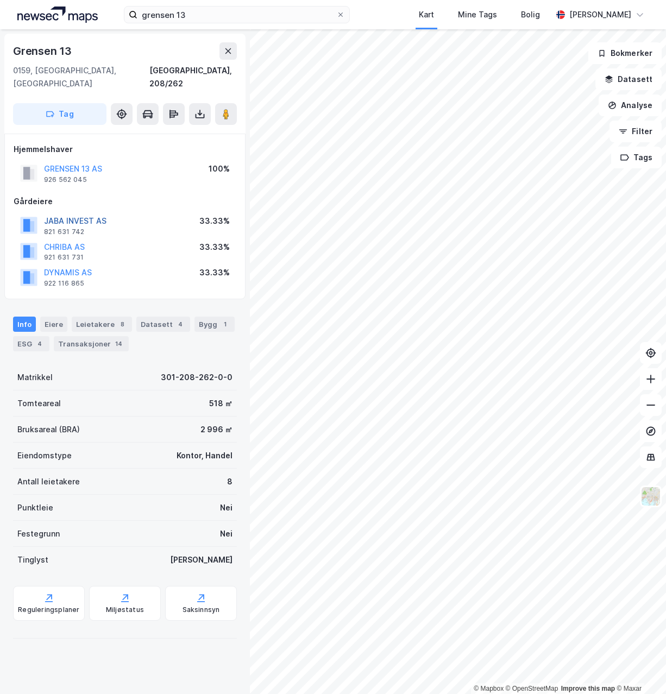 The image size is (666, 694). I want to click on div: Hjemmelshaver, so click(125, 149).